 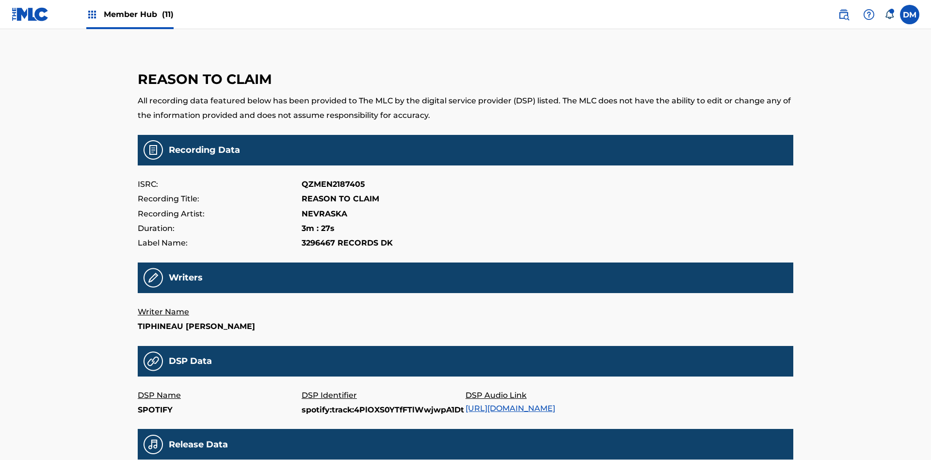 I want to click on p: Duration:, so click(x=220, y=228).